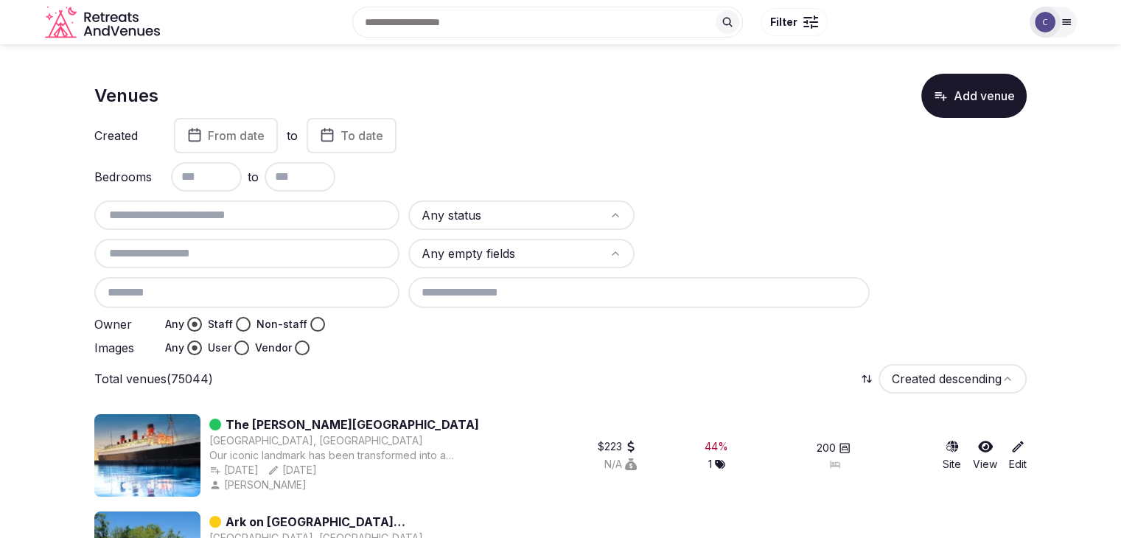 Image resolution: width=1121 pixels, height=538 pixels. I want to click on button: N/A, so click(620, 464).